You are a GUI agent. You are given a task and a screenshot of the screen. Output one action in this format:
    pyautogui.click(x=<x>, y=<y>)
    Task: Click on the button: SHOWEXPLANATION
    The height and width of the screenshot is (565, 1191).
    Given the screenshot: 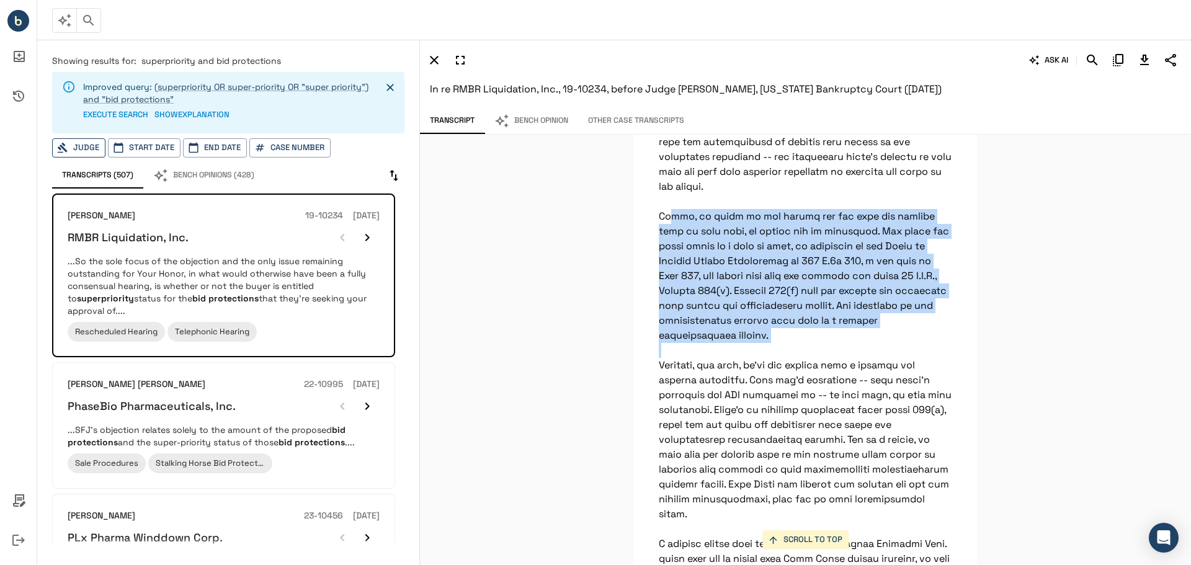 What is the action you would take?
    pyautogui.click(x=192, y=115)
    